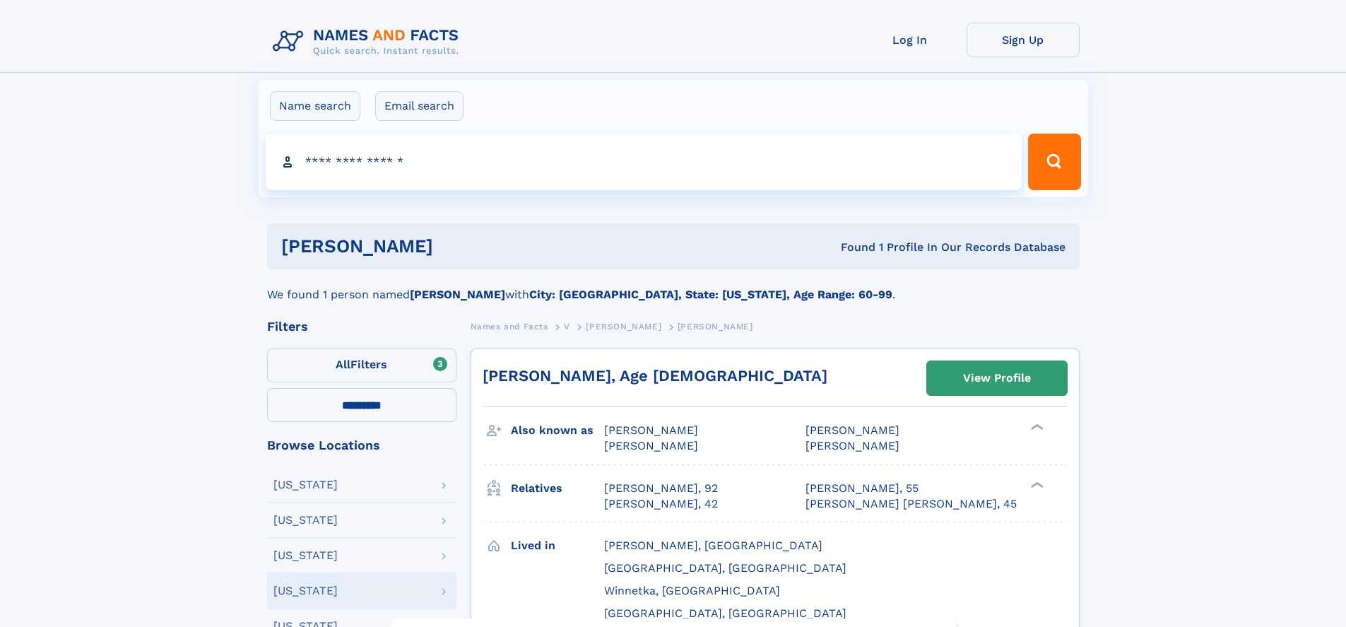  Describe the element at coordinates (315, 106) in the screenshot. I see `label: Name search` at that location.